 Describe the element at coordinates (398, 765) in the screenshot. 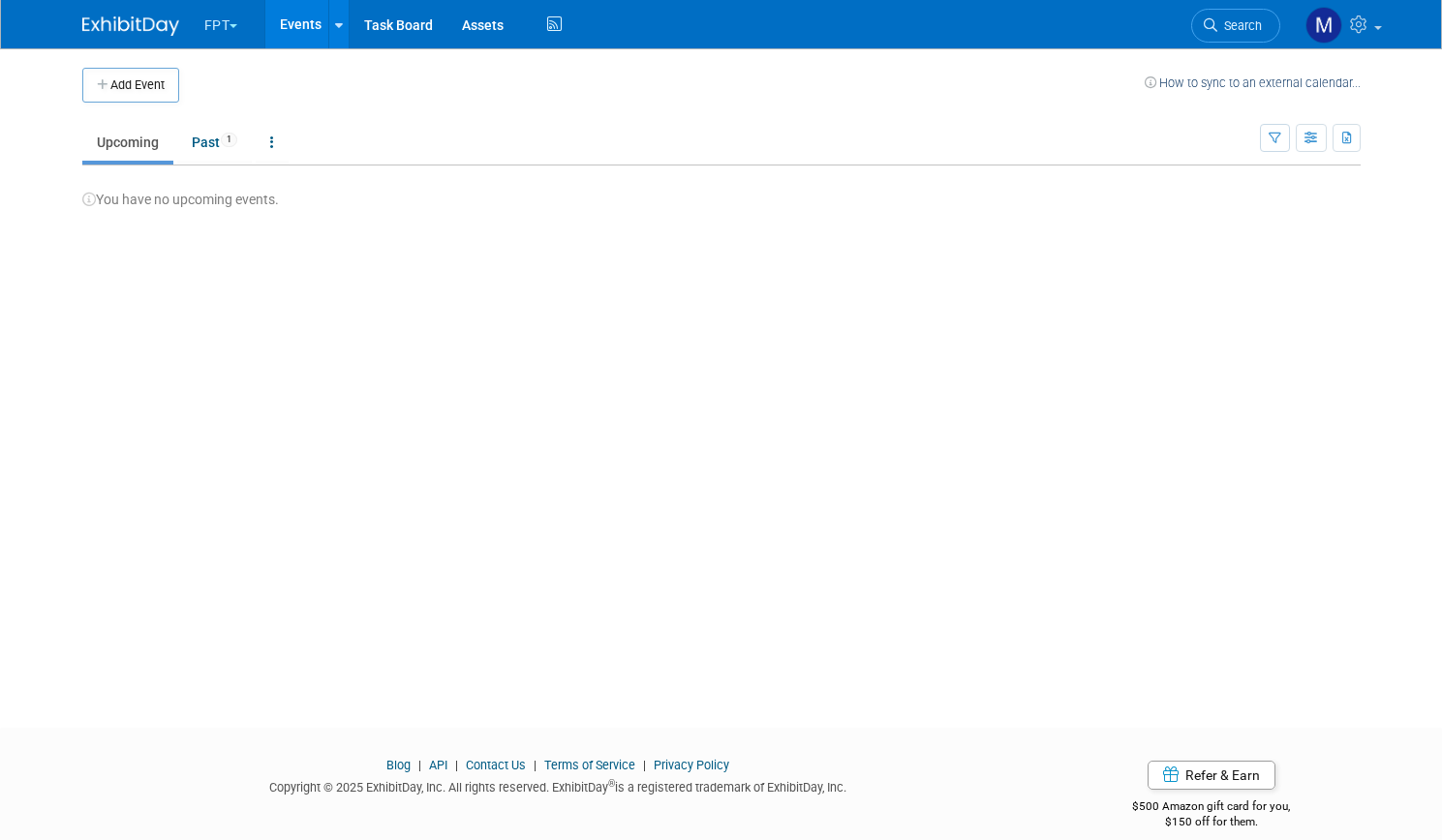

I see `a: Blog` at that location.